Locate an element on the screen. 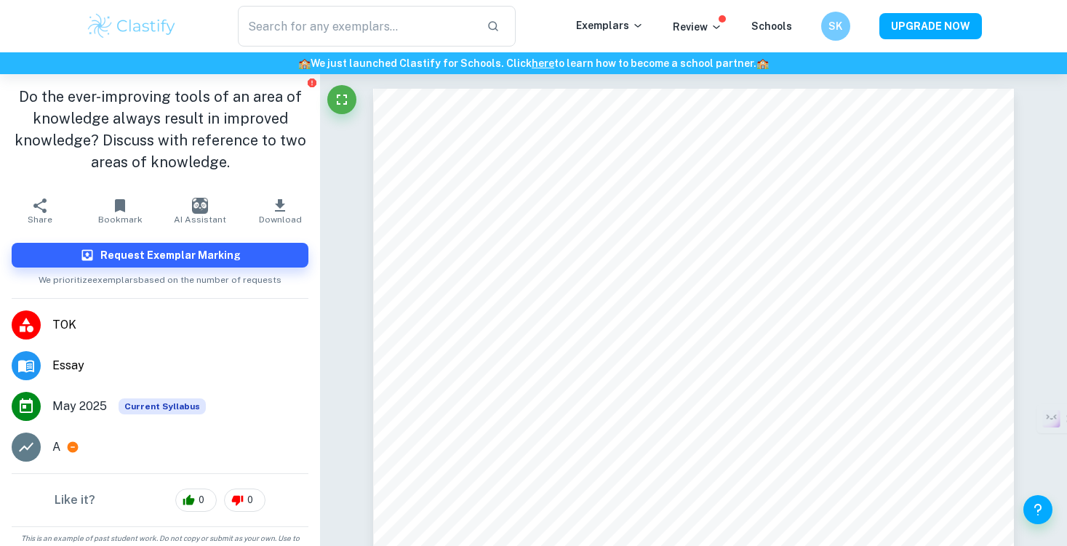  button: Bookmark is located at coordinates (120, 211).